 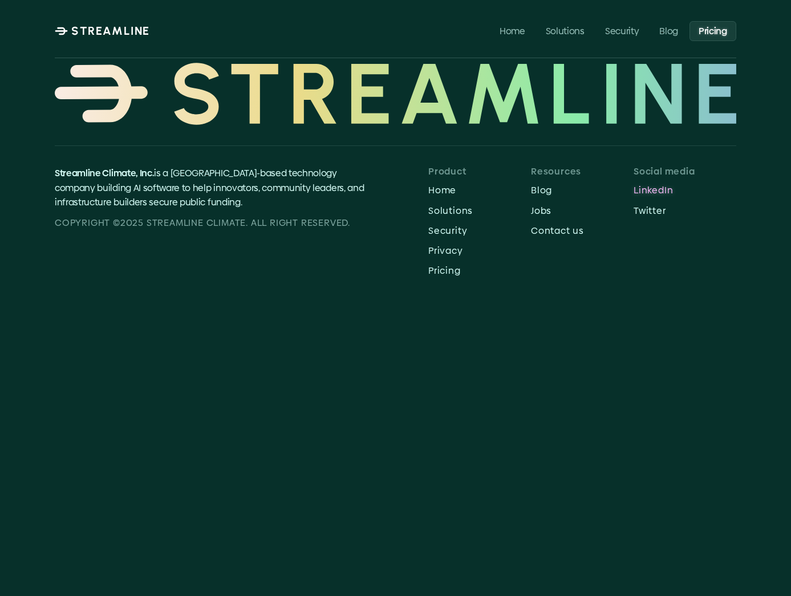 What do you see at coordinates (480, 171) in the screenshot?
I see `p: Product` at bounding box center [480, 171].